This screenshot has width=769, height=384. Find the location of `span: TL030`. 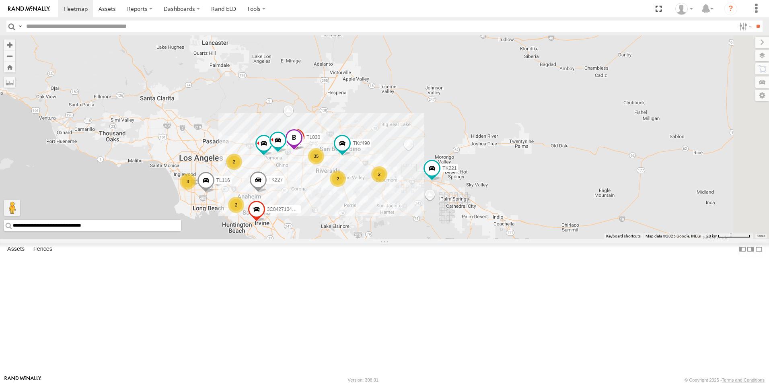

span: TL030 is located at coordinates (313, 137).